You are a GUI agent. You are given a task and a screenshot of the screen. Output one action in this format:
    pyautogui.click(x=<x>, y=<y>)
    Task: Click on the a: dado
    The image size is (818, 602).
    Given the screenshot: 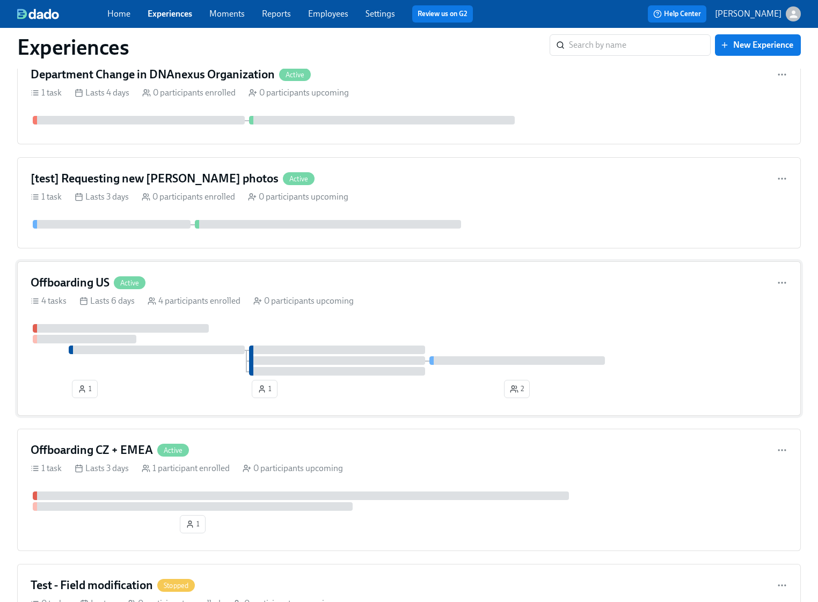 What is the action you would take?
    pyautogui.click(x=62, y=14)
    